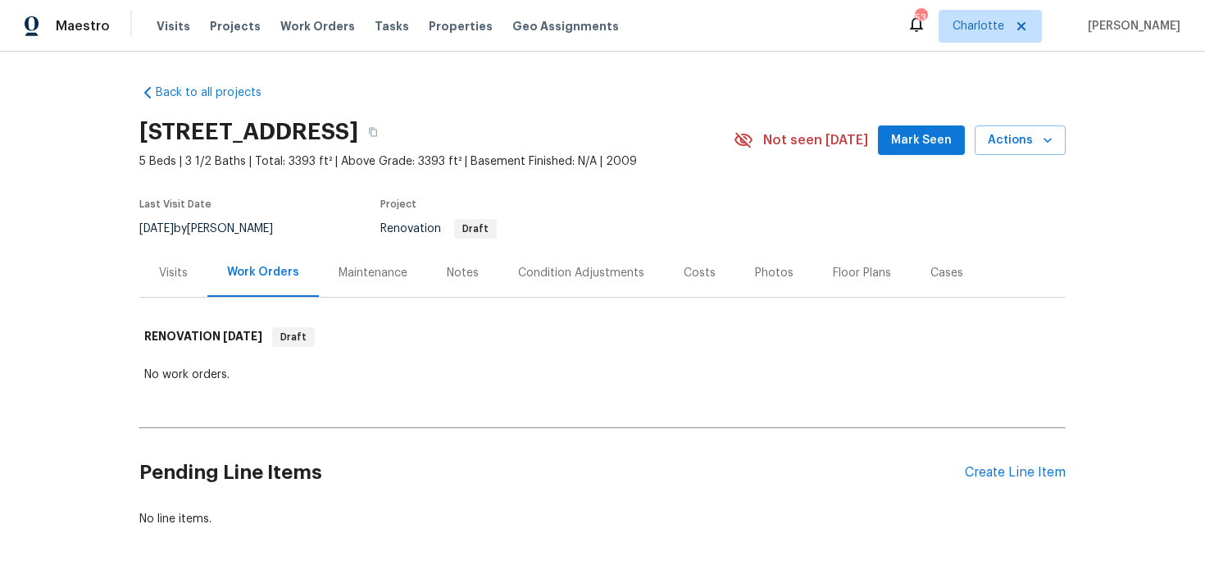 Image resolution: width=1205 pixels, height=588 pixels. What do you see at coordinates (921, 18) in the screenshot?
I see `div: 53` at bounding box center [921, 18].